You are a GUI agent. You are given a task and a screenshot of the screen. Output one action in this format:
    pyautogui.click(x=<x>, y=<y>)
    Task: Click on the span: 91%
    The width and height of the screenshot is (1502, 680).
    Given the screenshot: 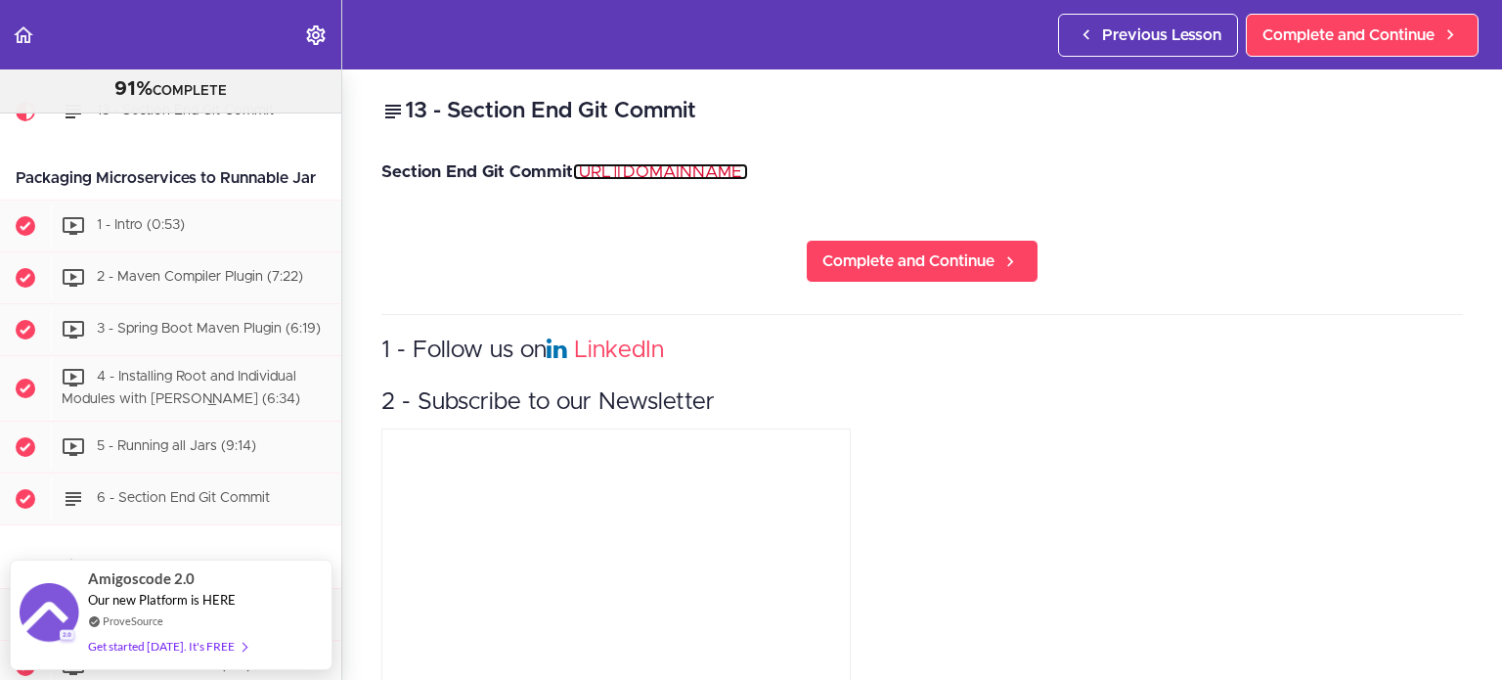 What is the action you would take?
    pyautogui.click(x=133, y=89)
    